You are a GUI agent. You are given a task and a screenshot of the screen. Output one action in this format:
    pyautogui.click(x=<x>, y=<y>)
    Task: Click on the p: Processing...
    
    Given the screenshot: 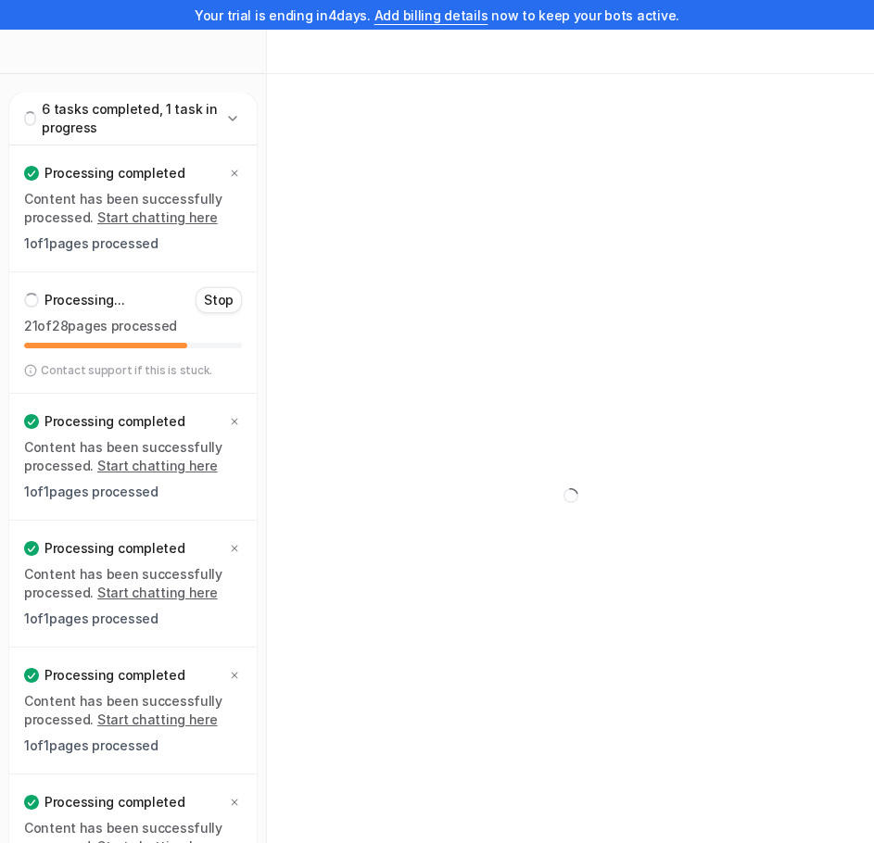 What is the action you would take?
    pyautogui.click(x=84, y=300)
    